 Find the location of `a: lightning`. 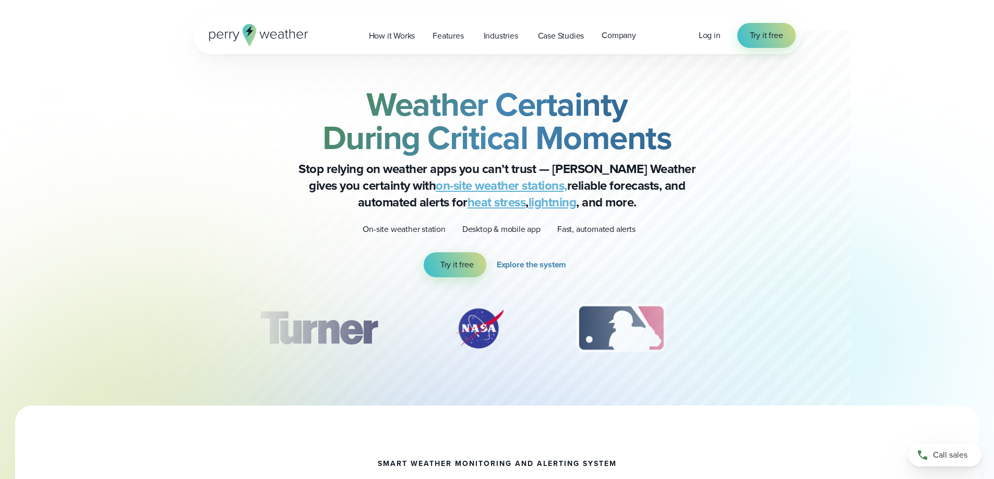

a: lightning is located at coordinates (553, 202).